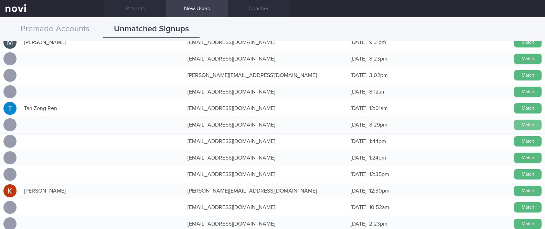 Image resolution: width=545 pixels, height=229 pixels. I want to click on span: 8:23pm, so click(378, 59).